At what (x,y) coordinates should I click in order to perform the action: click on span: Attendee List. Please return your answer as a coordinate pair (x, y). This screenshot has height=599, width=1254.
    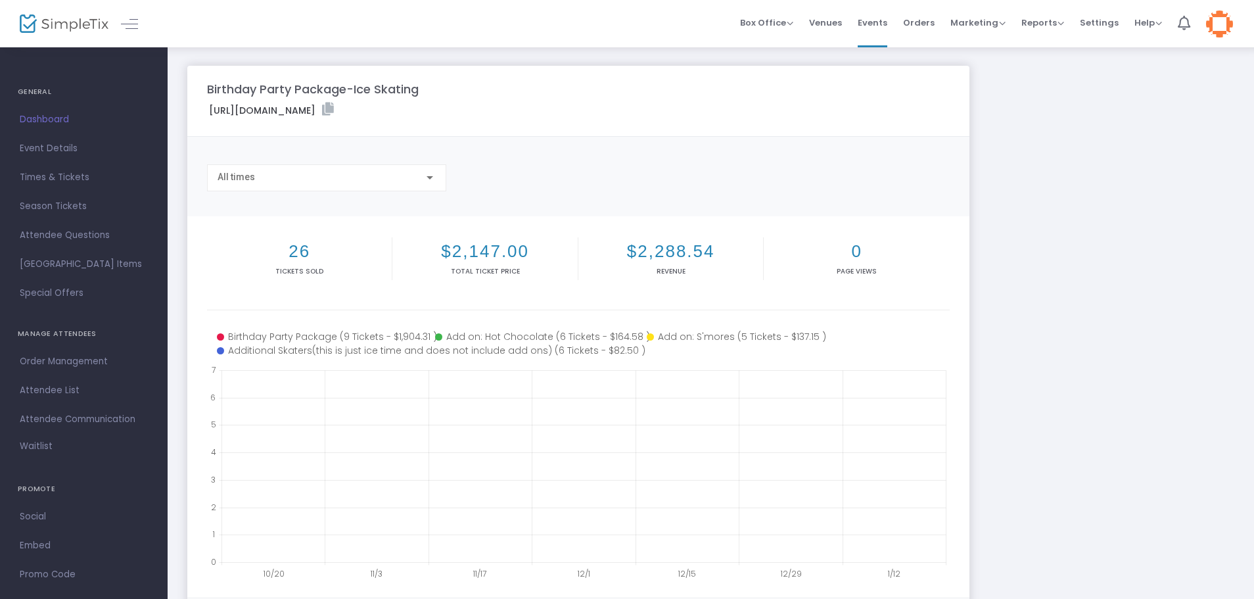
    Looking at the image, I should click on (83, 390).